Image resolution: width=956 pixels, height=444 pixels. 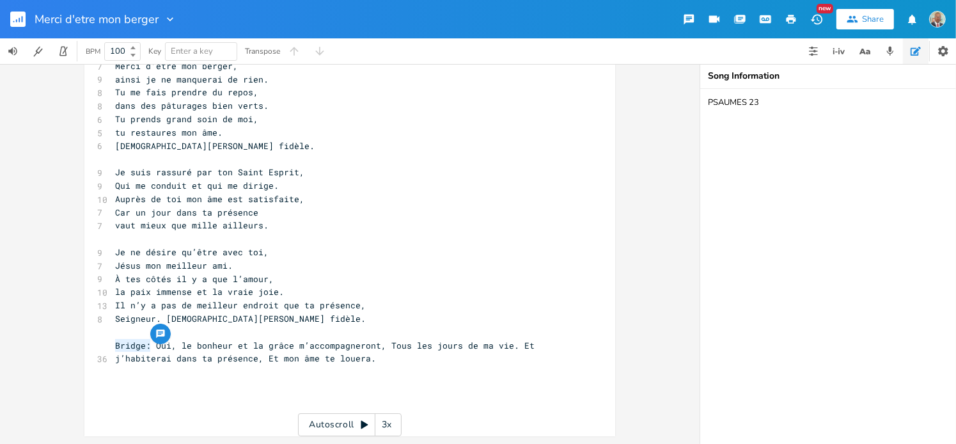 What do you see at coordinates (828, 76) in the screenshot?
I see `div: Song Information` at bounding box center [828, 76].